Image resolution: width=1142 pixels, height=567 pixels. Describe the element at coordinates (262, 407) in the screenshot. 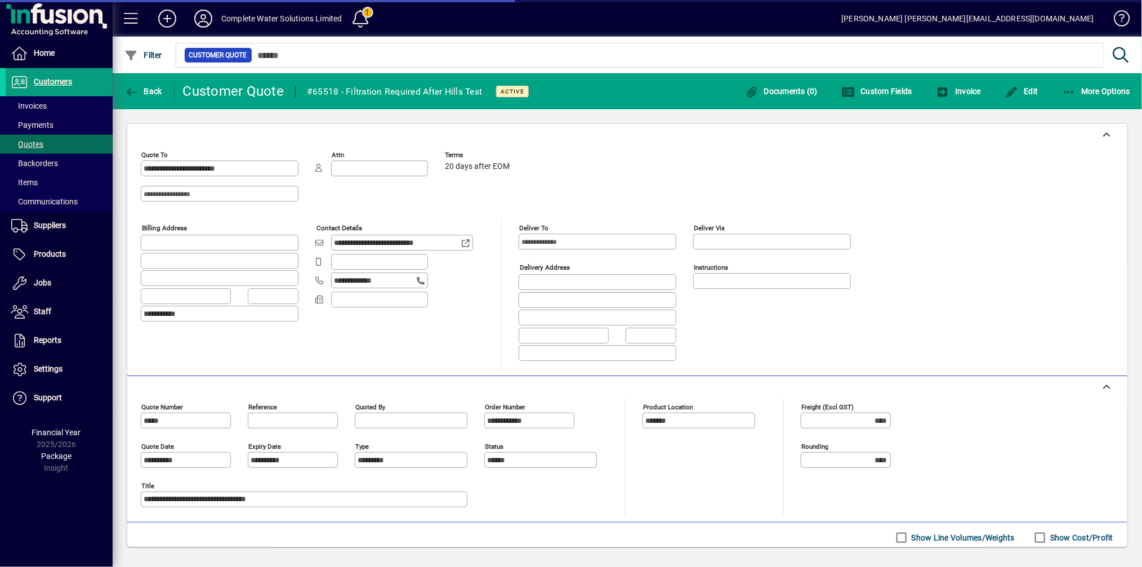

I see `mat-label: Reference` at that location.